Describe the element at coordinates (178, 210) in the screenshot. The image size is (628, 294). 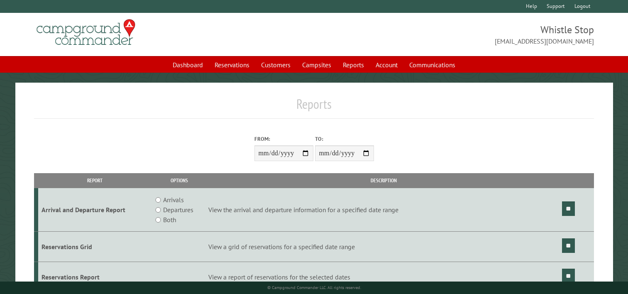
I see `label: Departures` at that location.